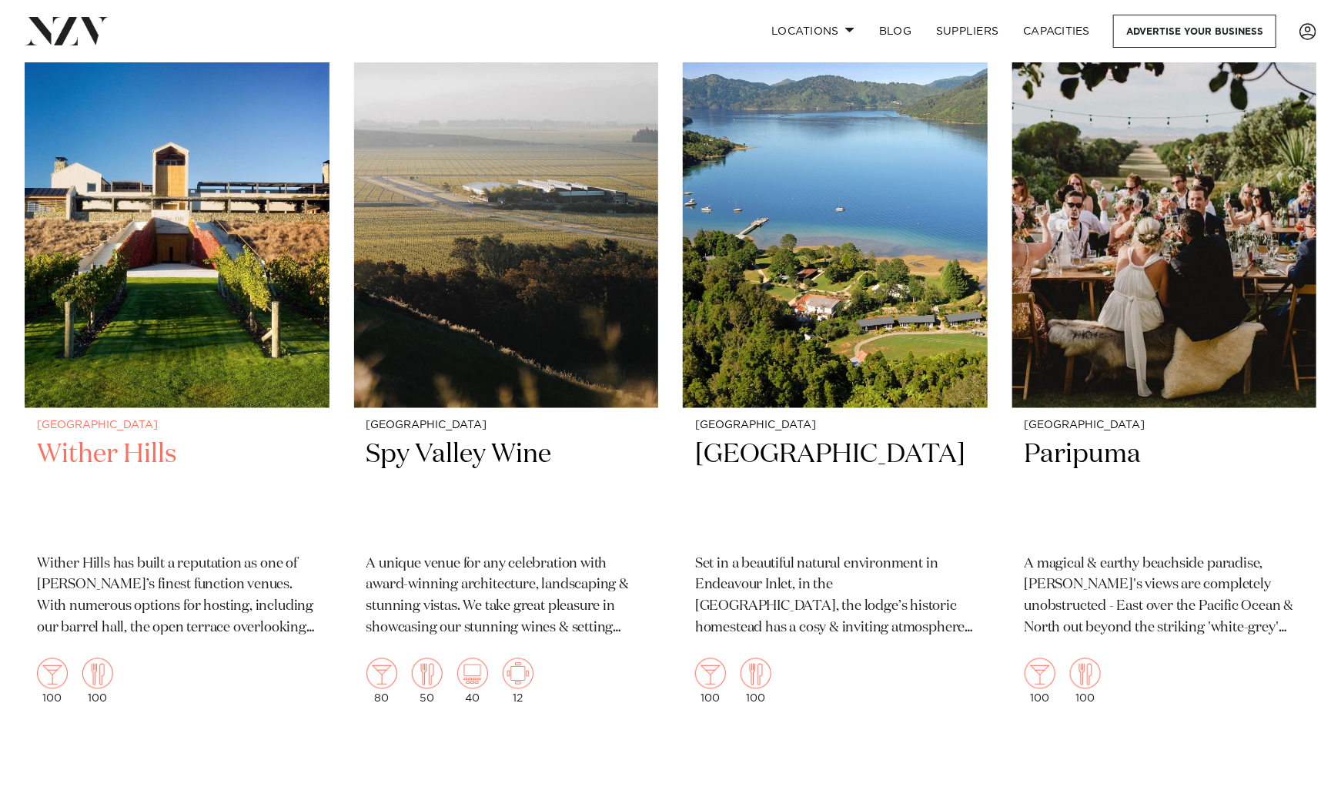 Image resolution: width=1341 pixels, height=807 pixels. Describe the element at coordinates (66, 31) in the screenshot. I see `img: nzv-logo.png` at that location.